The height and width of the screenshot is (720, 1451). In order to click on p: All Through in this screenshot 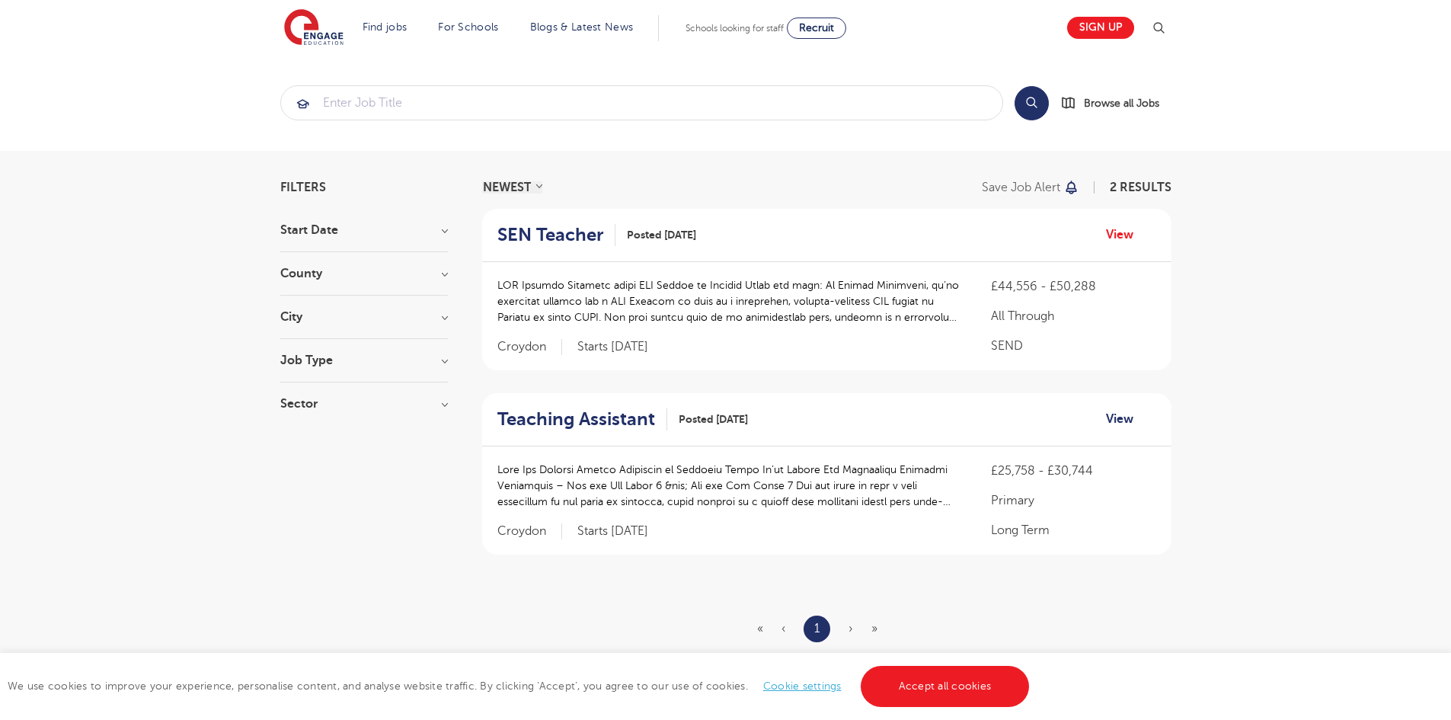, I will do `click(1073, 316)`.